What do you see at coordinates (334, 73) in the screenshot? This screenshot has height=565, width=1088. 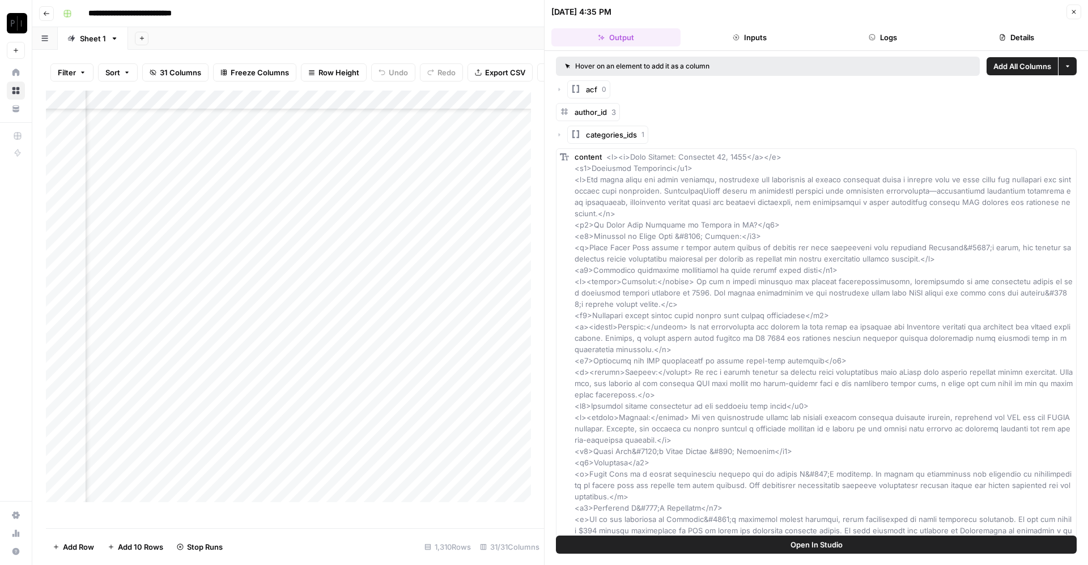 I see `button: Row Height` at bounding box center [334, 73].